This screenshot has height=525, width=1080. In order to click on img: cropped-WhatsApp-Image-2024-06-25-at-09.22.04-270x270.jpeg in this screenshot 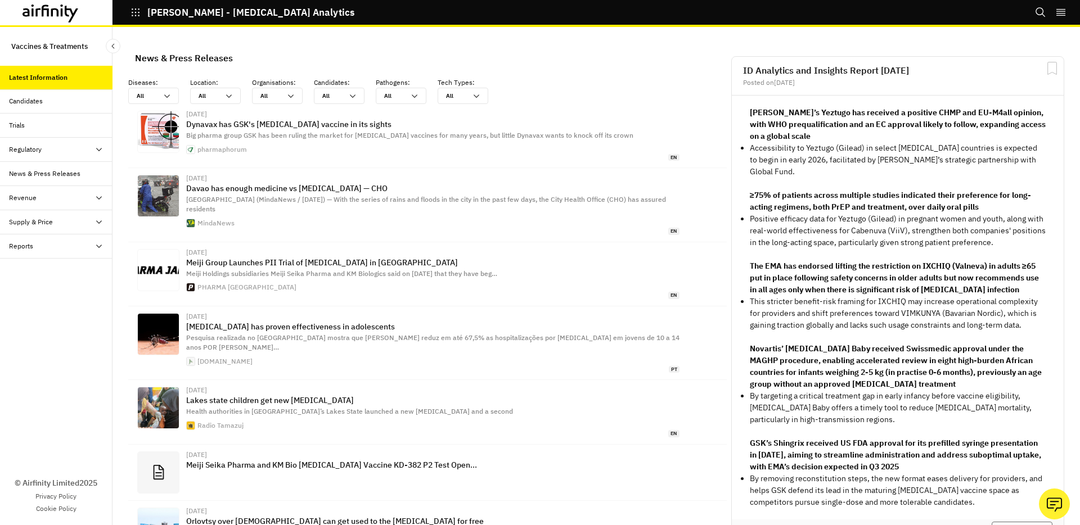, I will do `click(191, 362)`.